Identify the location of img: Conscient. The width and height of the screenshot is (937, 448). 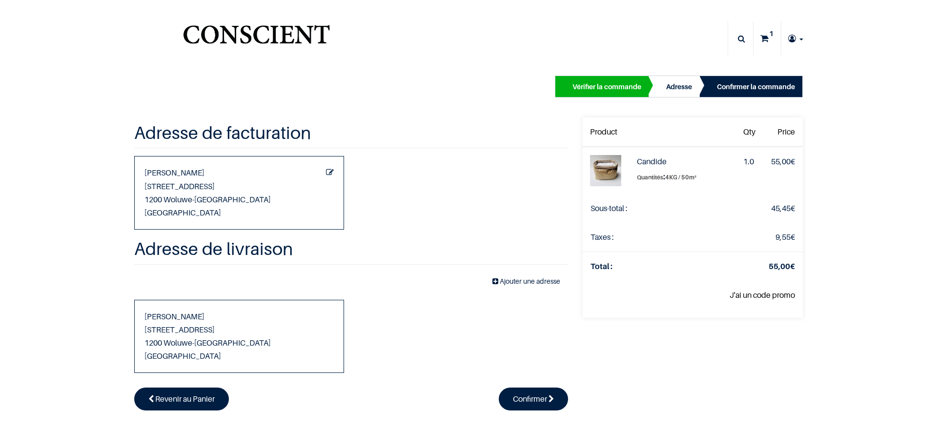
(256, 39).